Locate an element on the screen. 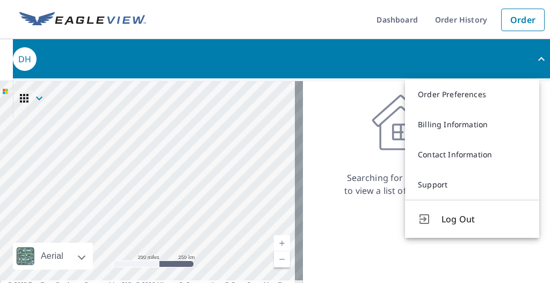  p: Searching for a property address to view a list of available products. is located at coordinates (415, 184).